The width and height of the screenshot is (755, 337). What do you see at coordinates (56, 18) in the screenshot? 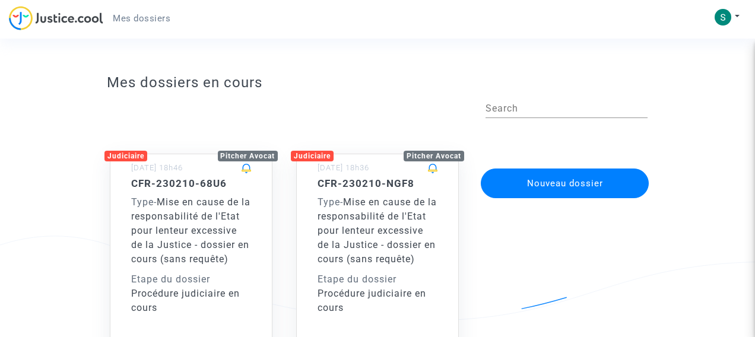
I see `img: jc-logo.svg` at bounding box center [56, 18].